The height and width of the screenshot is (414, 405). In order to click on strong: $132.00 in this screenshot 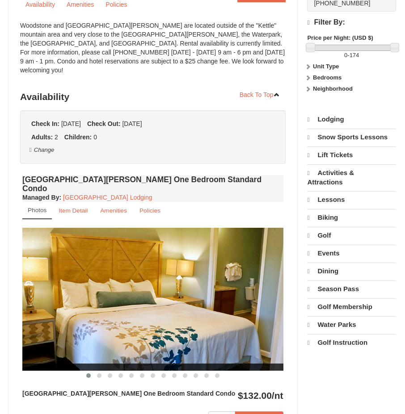, I will do `click(261, 396)`.